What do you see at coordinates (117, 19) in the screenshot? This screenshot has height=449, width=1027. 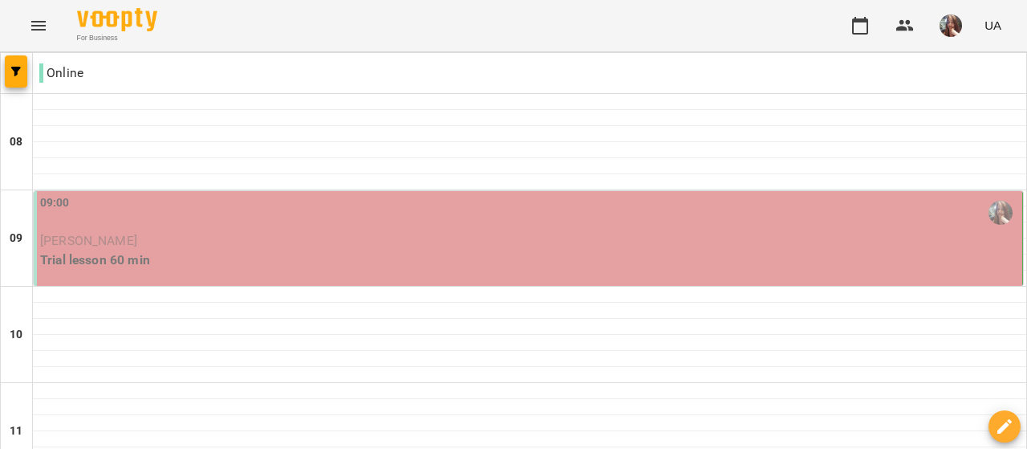 I see `img: Voopty Logo` at bounding box center [117, 19].